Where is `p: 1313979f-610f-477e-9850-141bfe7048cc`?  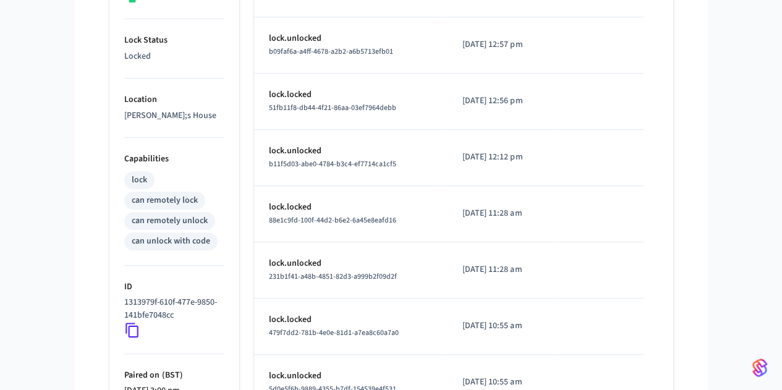
p: 1313979f-610f-477e-9850-141bfe7048cc is located at coordinates (172, 309).